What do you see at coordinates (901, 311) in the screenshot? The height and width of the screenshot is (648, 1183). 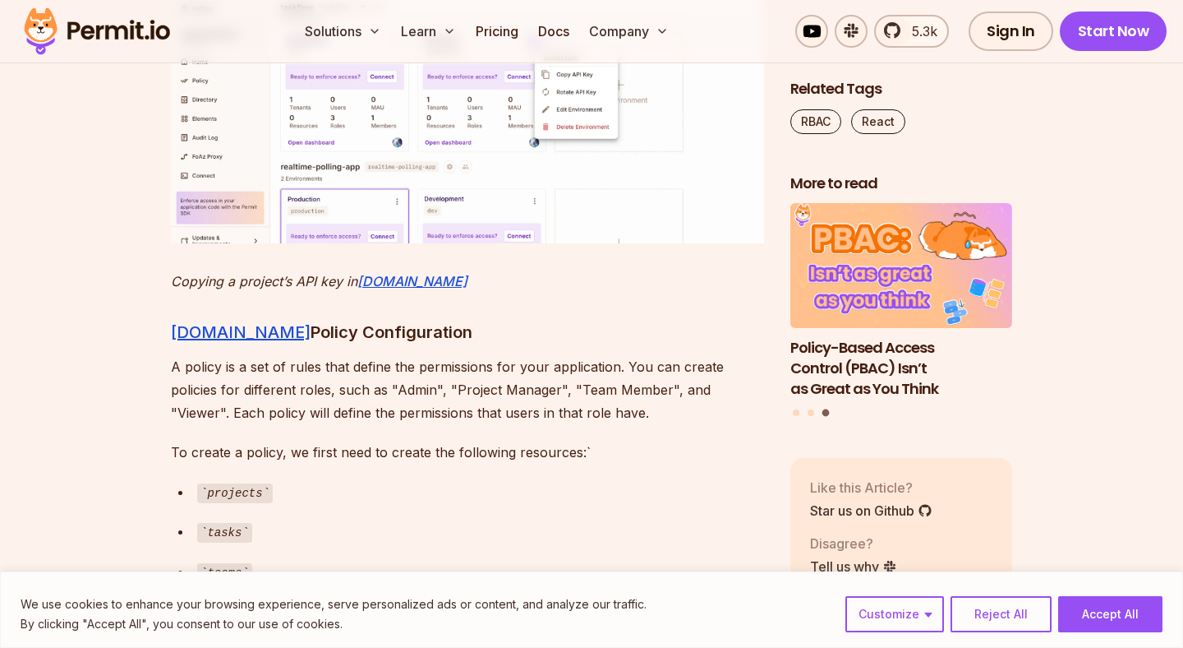 I see `div: Posts` at bounding box center [901, 311].